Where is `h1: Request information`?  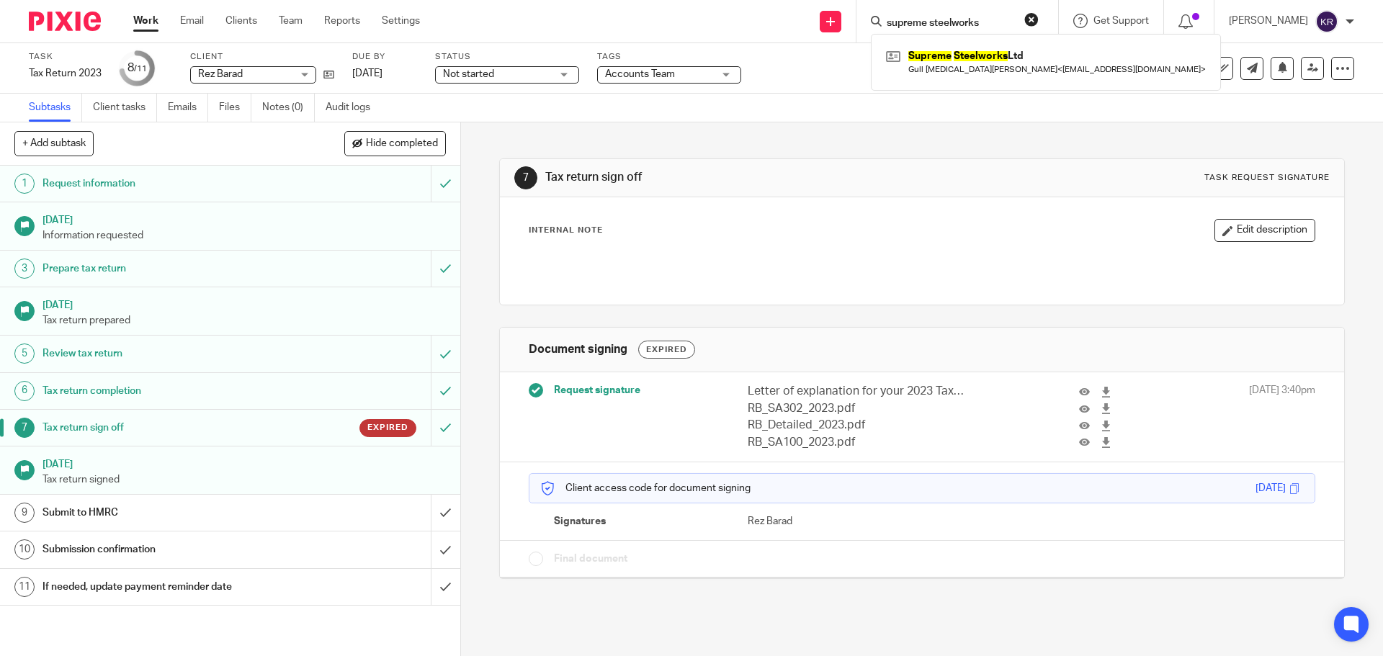
h1: Request information is located at coordinates (167, 184).